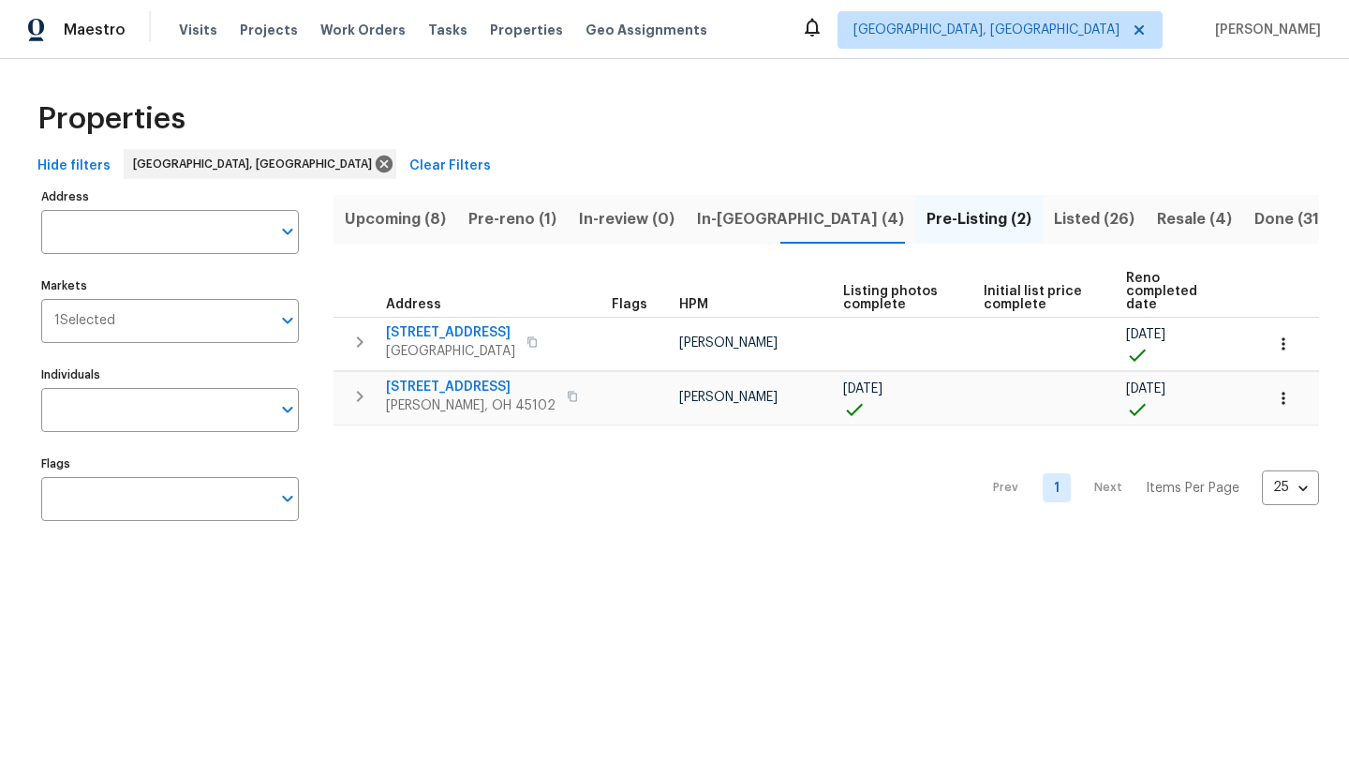 This screenshot has height=761, width=1349. I want to click on span: Maestro, so click(95, 30).